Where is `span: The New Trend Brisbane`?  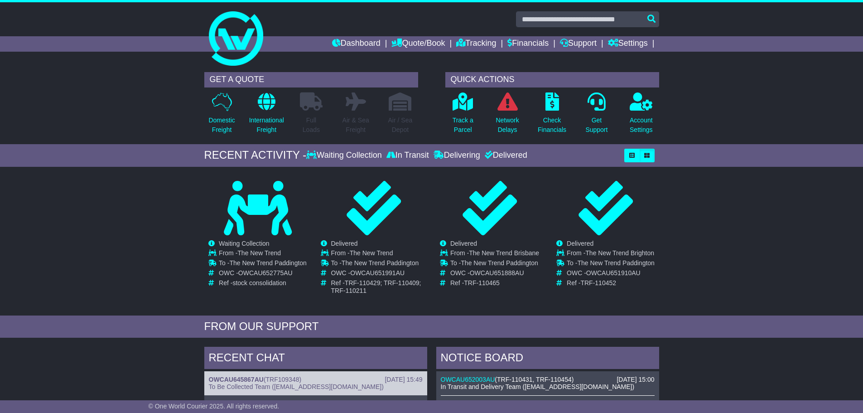 span: The New Trend Brisbane is located at coordinates (504, 253).